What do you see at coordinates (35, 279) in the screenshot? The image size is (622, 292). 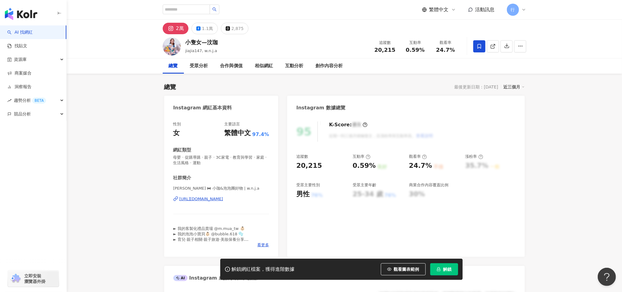 I see `span: 立即安裝 瀏覽器外掛` at bounding box center [35, 279].